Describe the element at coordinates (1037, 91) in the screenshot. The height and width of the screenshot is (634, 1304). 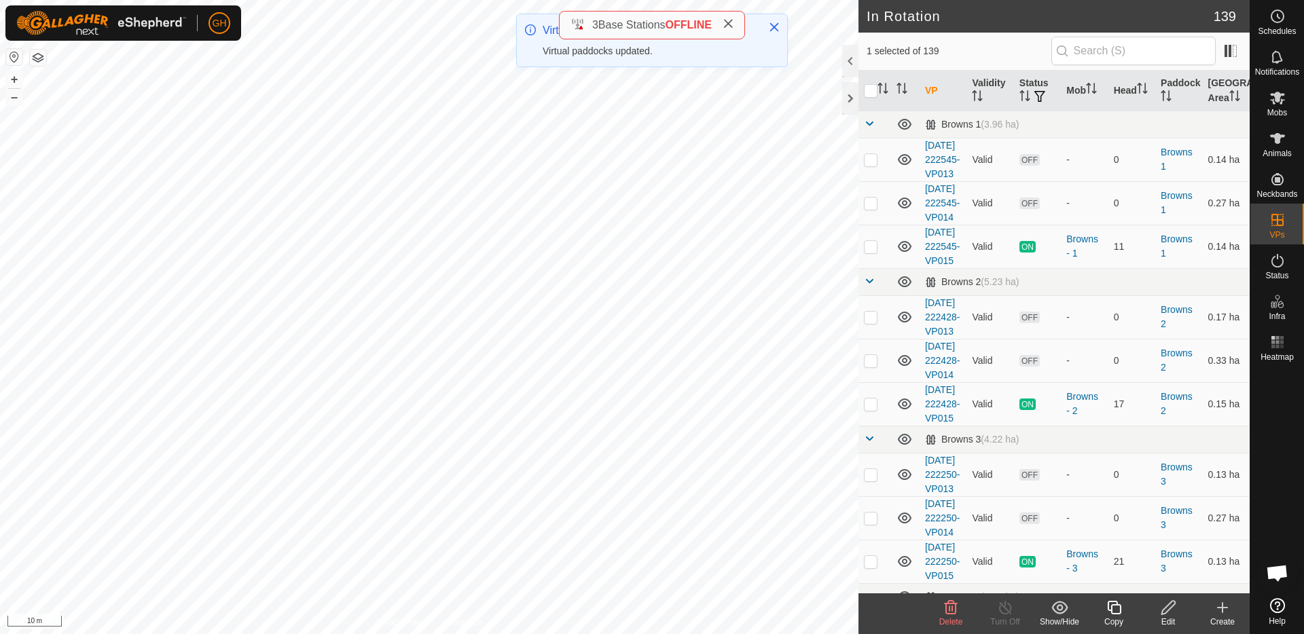
I see `th: Status` at that location.